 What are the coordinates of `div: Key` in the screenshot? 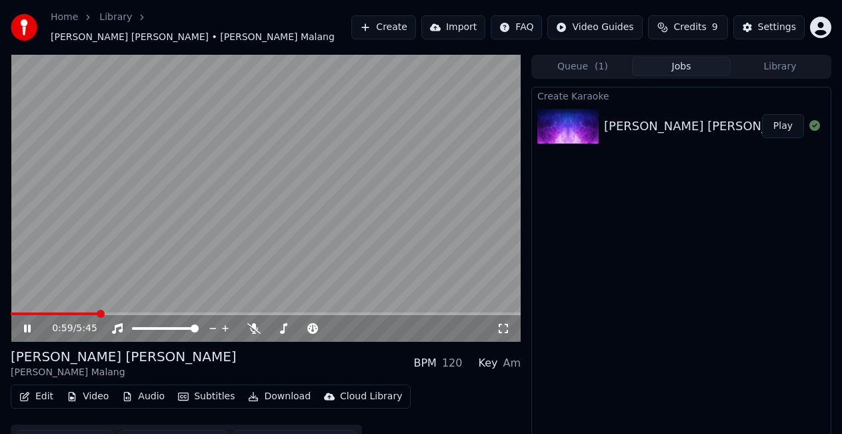 It's located at (488, 363).